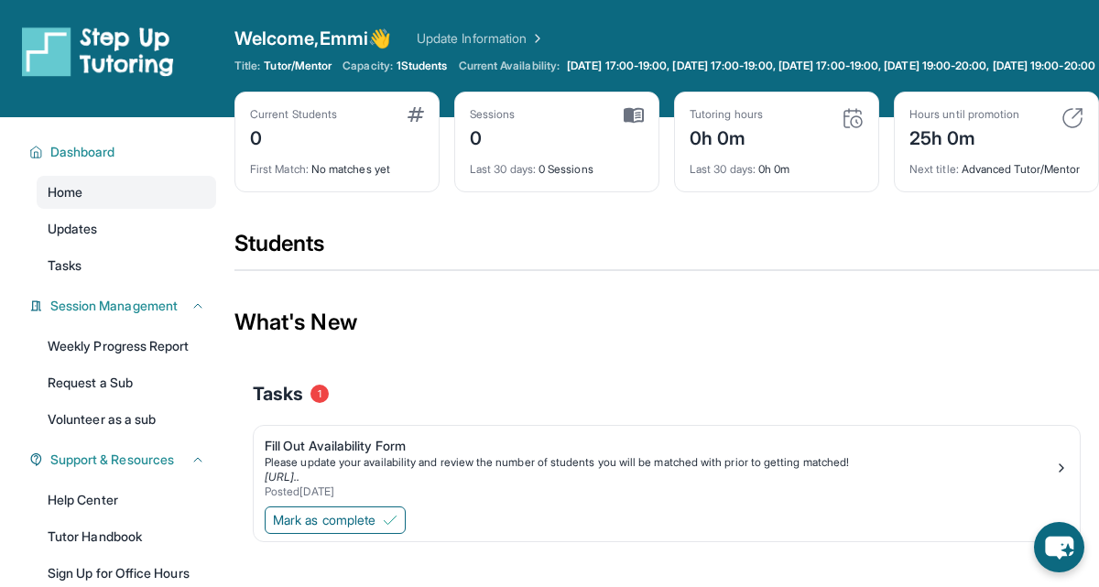  I want to click on span: Mark as complete, so click(324, 520).